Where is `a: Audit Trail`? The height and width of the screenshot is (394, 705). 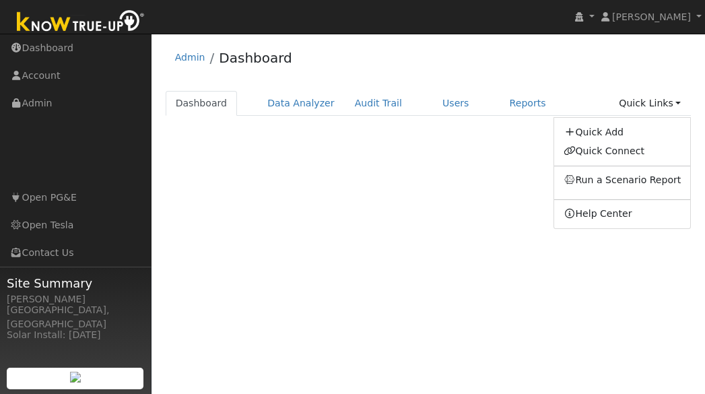
a: Audit Trail is located at coordinates (379, 103).